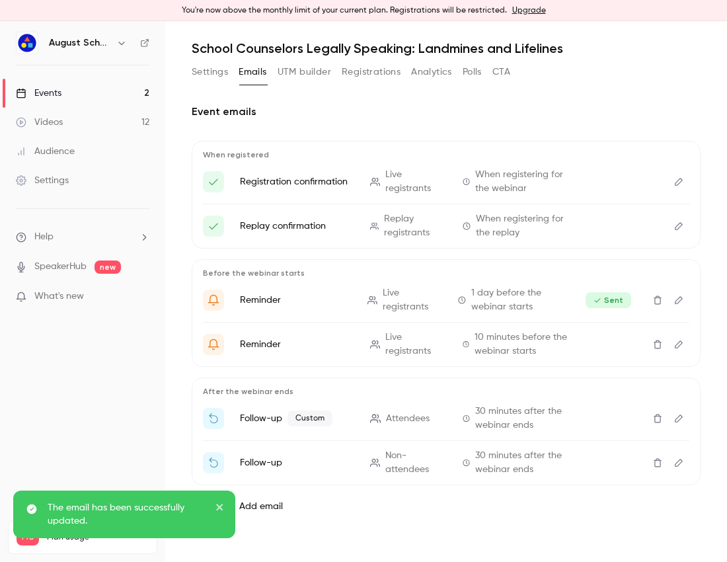 The image size is (727, 562). Describe the element at coordinates (415, 226) in the screenshot. I see `span: Replay registrants` at that location.